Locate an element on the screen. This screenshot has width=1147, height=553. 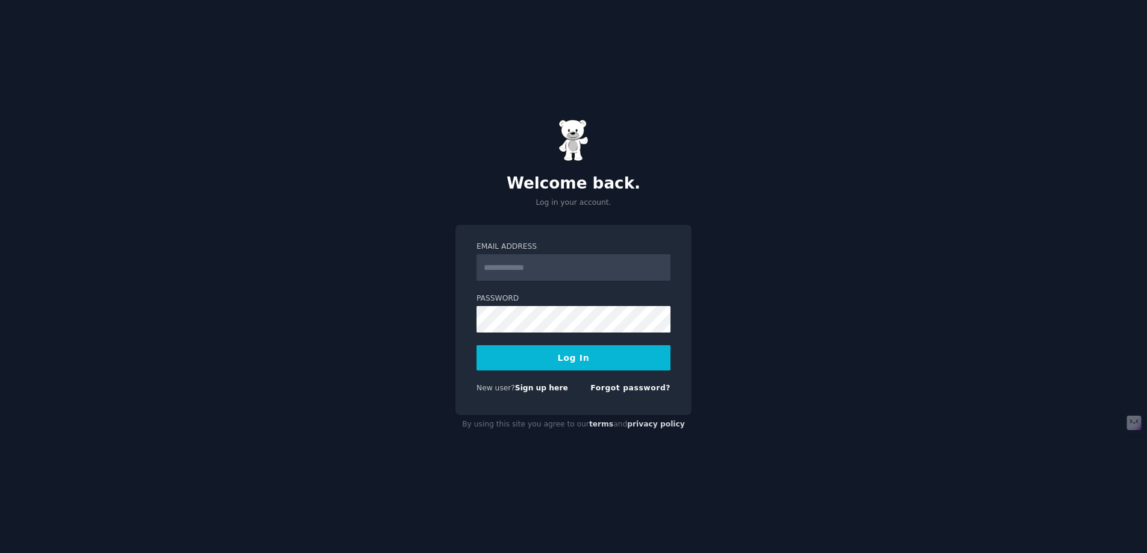
h2: Welcome back. is located at coordinates (573, 184).